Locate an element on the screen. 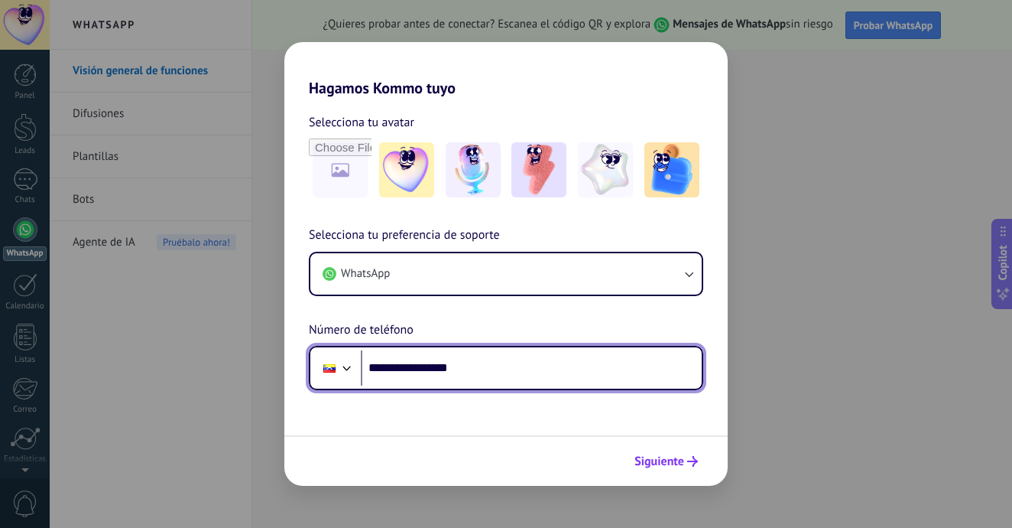 Image resolution: width=1012 pixels, height=528 pixels. button: Siguiente is located at coordinates (666, 461).